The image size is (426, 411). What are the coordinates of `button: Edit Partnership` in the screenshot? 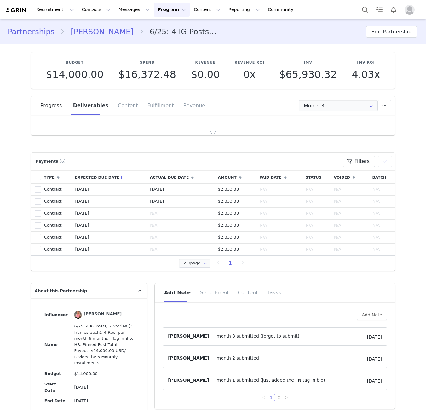 It's located at (392, 32).